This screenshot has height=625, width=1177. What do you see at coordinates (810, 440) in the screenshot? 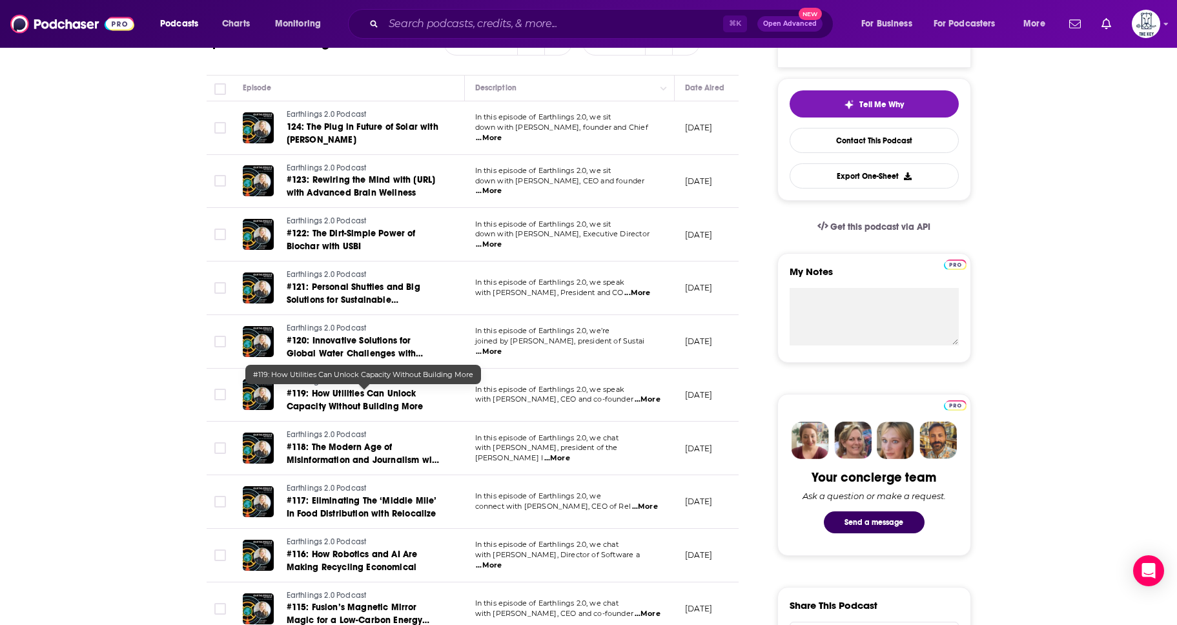
I see `img: Sydney Profile` at bounding box center [810, 440].